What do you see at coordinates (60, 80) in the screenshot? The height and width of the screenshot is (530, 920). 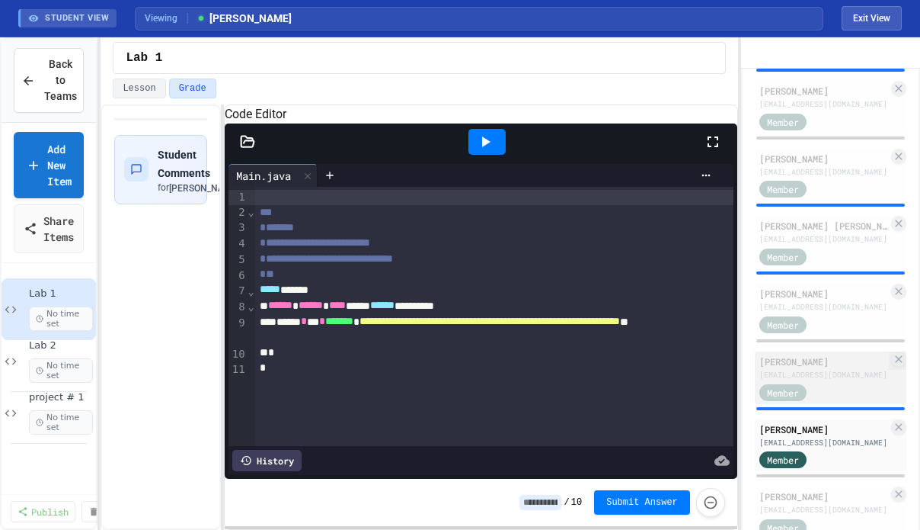 I see `span: Back to Teams` at bounding box center [60, 80].